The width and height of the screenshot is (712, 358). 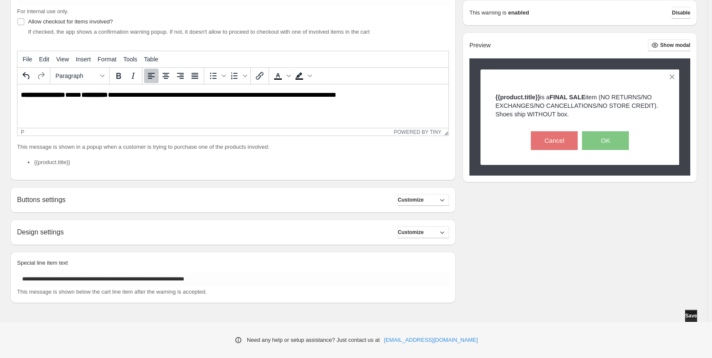 I want to click on button: Justify, so click(x=195, y=76).